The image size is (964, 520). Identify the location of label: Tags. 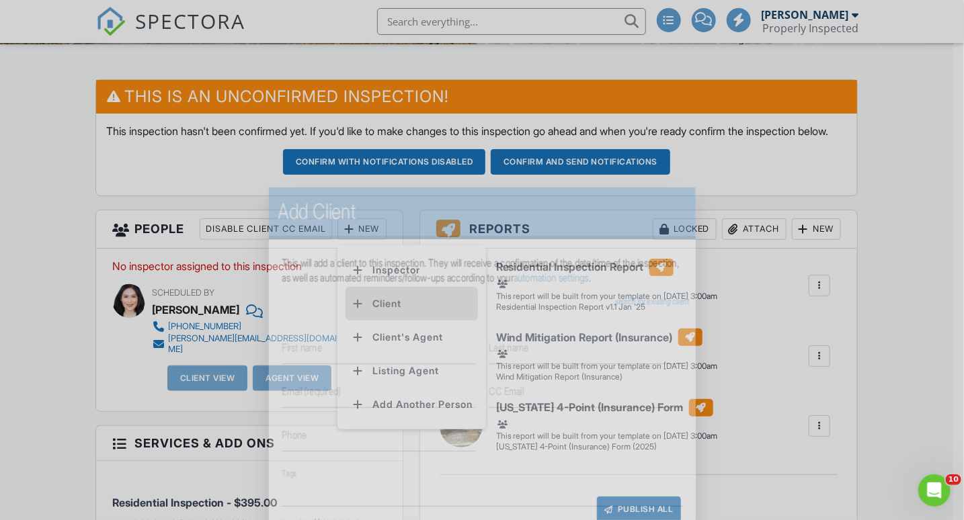
(289, 473).